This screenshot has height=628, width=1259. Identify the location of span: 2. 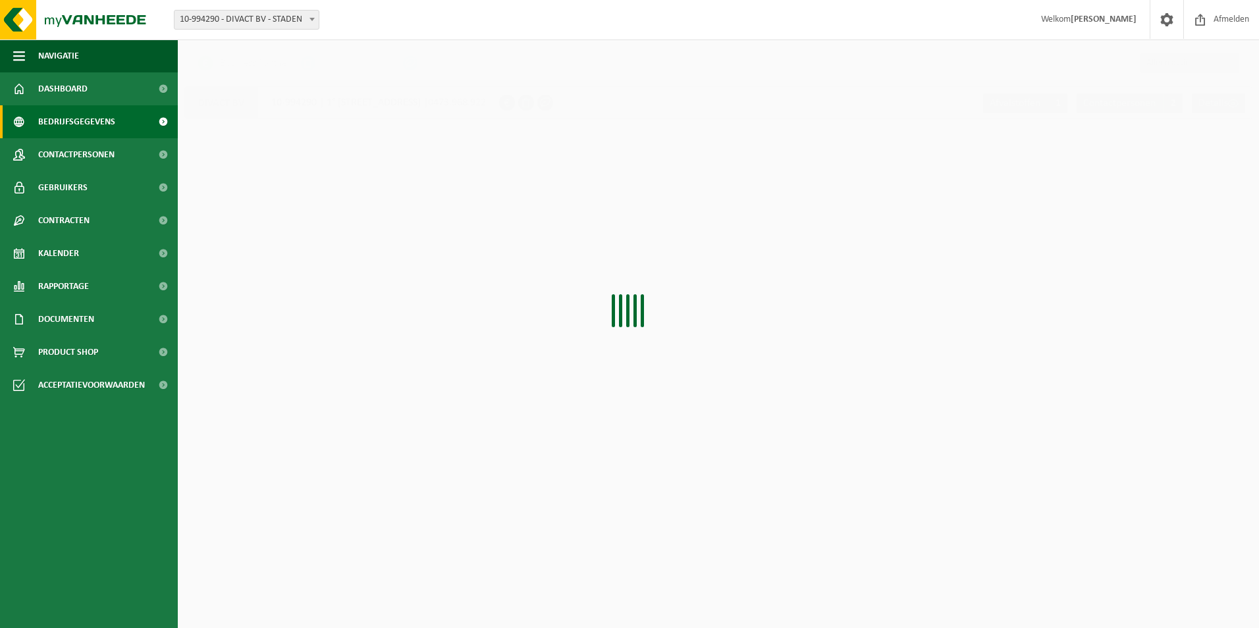
(1173, 103).